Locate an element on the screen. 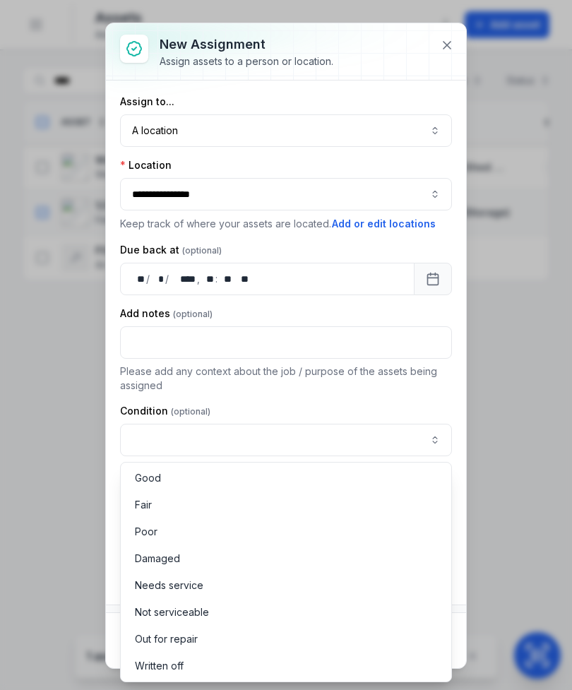 The height and width of the screenshot is (690, 572). span: Needs service is located at coordinates (169, 585).